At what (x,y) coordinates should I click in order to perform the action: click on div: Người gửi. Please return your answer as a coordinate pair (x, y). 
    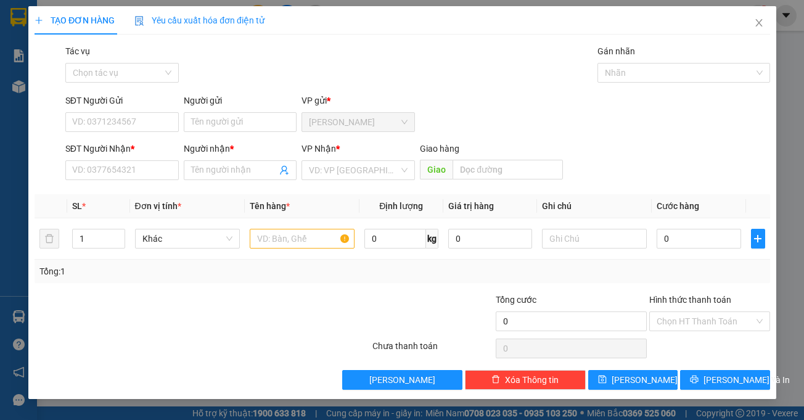
    Looking at the image, I should click on (240, 101).